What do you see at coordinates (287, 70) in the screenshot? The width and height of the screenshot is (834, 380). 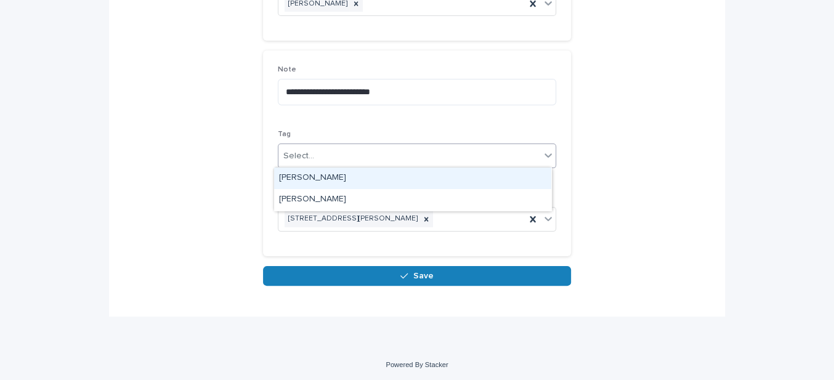 I see `span: Note` at bounding box center [287, 70].